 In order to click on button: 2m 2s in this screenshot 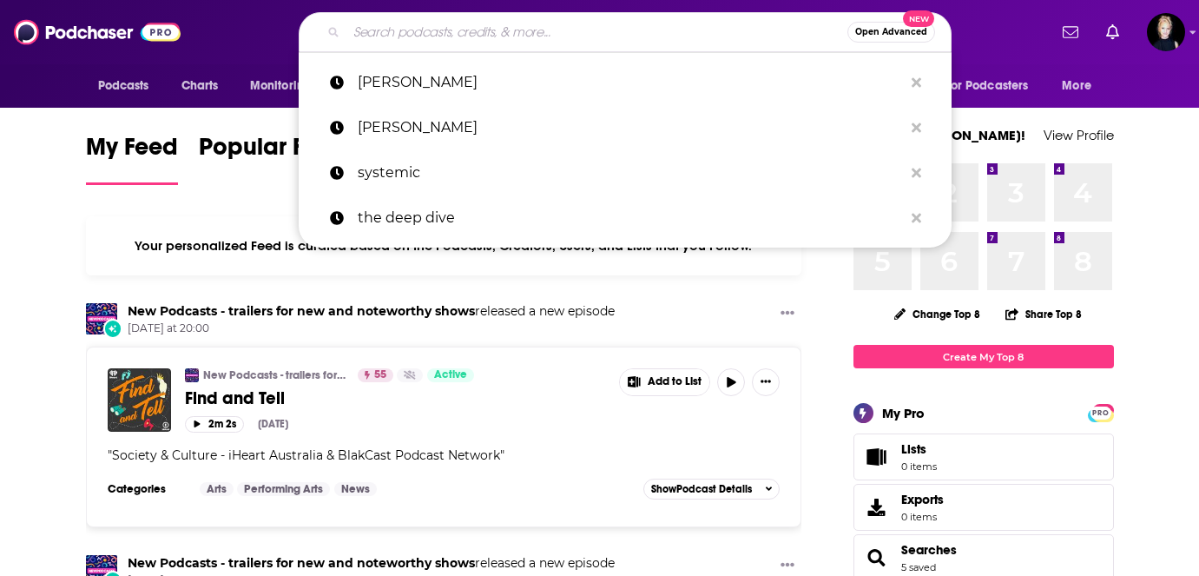, I will do `click(214, 424)`.